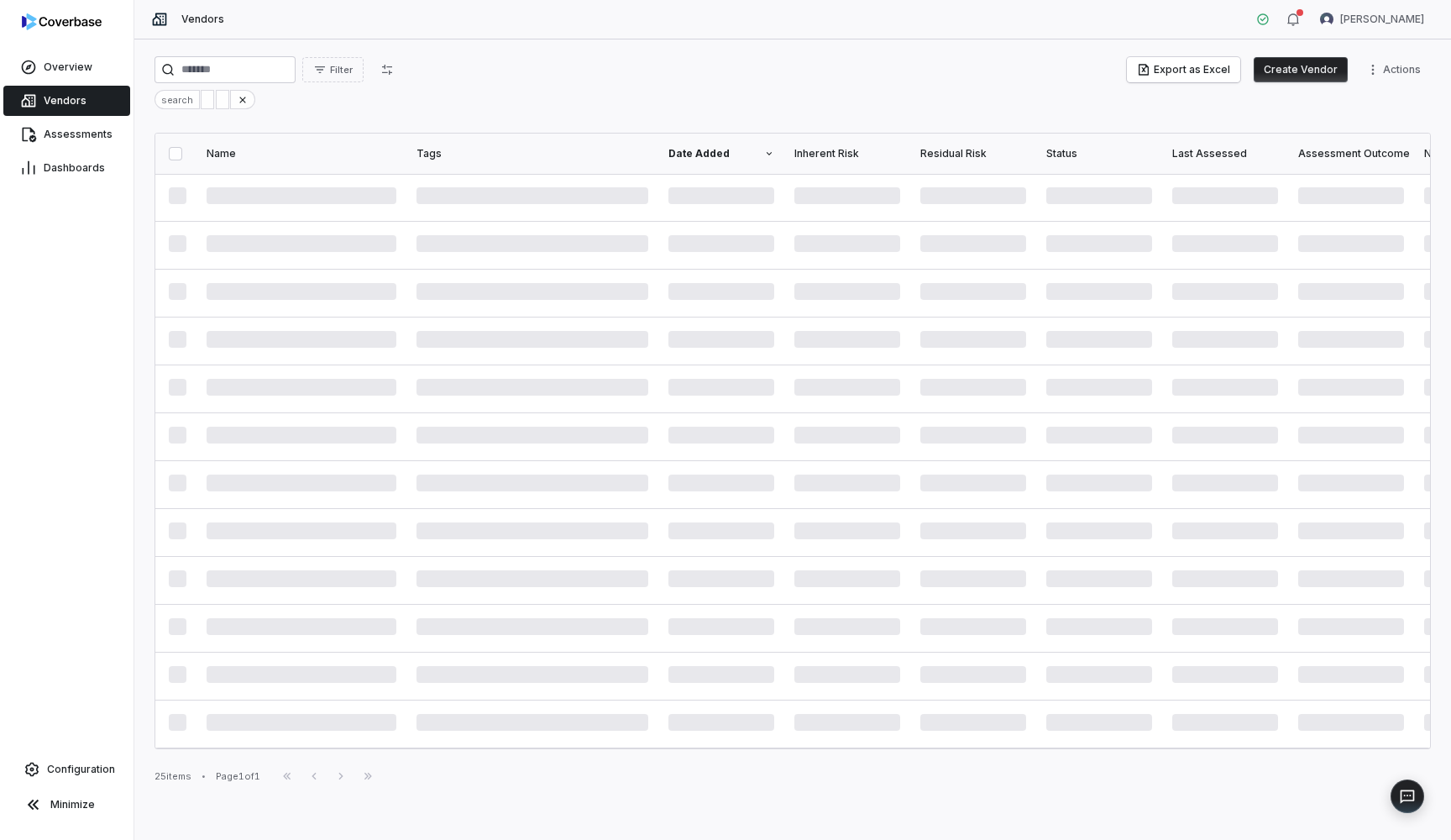  What do you see at coordinates (80, 769) in the screenshot?
I see `span: Configuration` at bounding box center [80, 769].